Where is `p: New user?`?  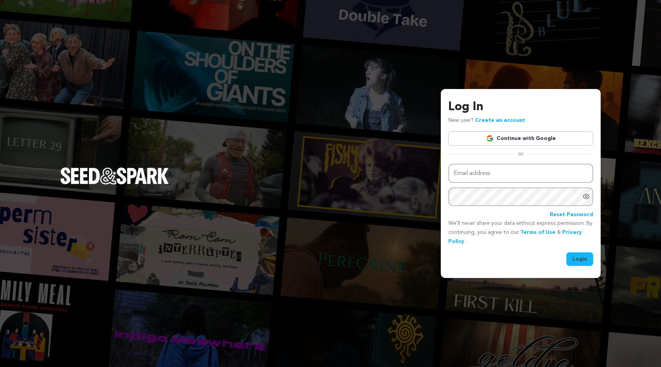
p: New user? is located at coordinates (487, 121).